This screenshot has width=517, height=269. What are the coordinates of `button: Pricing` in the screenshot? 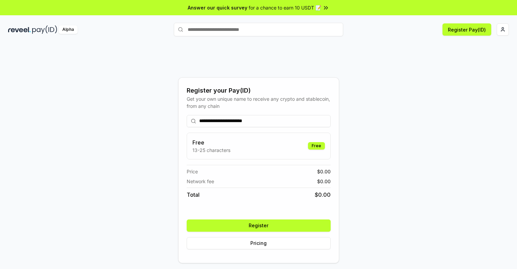 It's located at (258, 243).